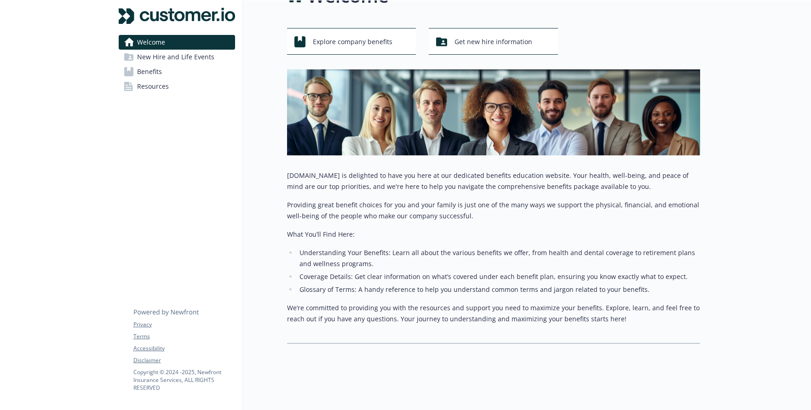 The width and height of the screenshot is (811, 410). What do you see at coordinates (176, 57) in the screenshot?
I see `span: New Hire and Life Events` at bounding box center [176, 57].